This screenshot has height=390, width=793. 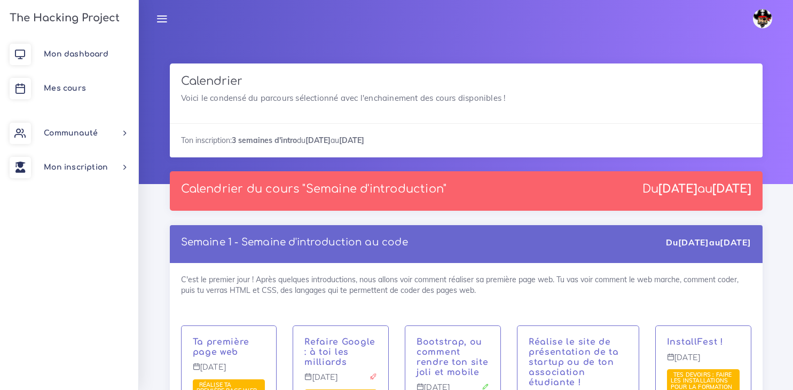 I want to click on h3: The Hacking Project, so click(x=63, y=18).